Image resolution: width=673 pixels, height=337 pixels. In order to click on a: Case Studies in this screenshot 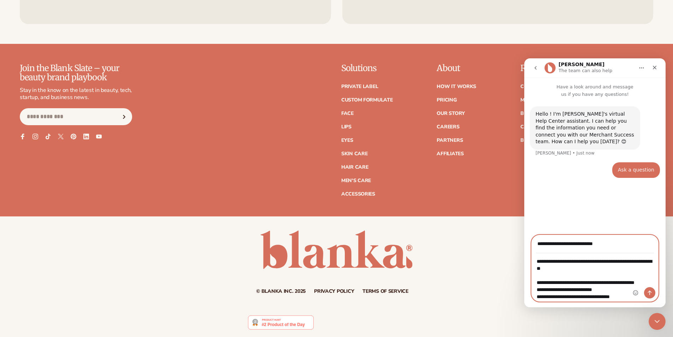, I will do `click(538, 127)`.